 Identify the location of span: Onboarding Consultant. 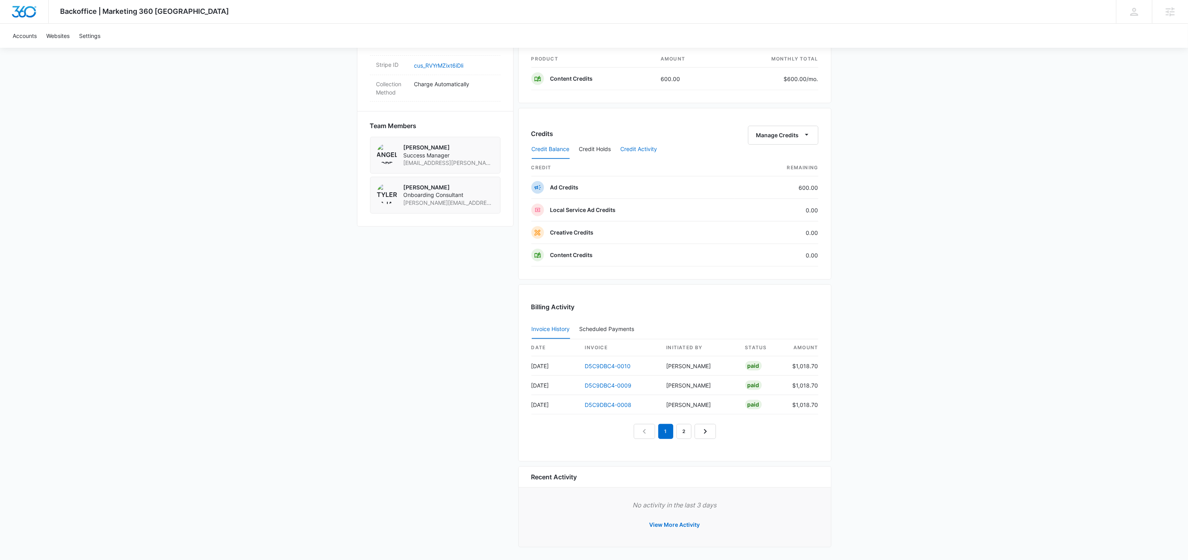
(449, 195).